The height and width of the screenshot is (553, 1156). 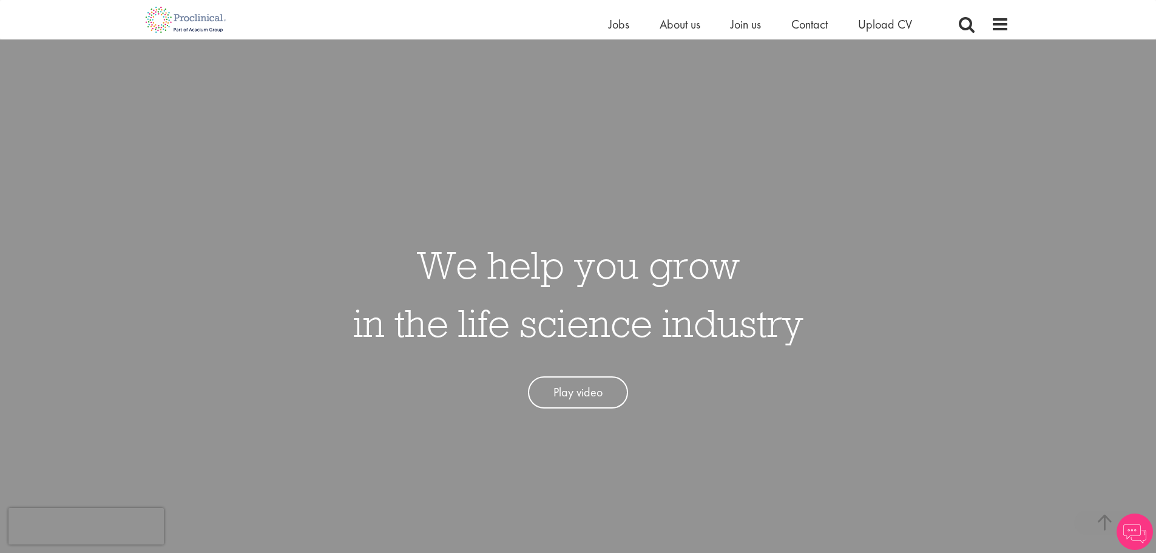 What do you see at coordinates (810, 24) in the screenshot?
I see `span: Contact` at bounding box center [810, 24].